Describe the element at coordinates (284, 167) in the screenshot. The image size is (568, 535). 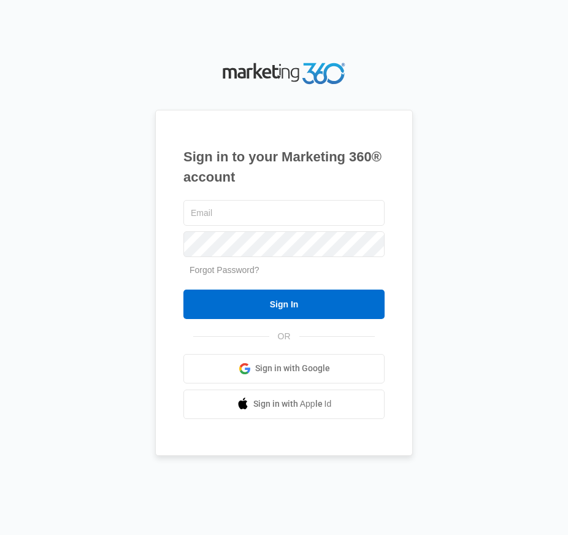
I see `h1: Sign in to your Marketing 360® account` at that location.